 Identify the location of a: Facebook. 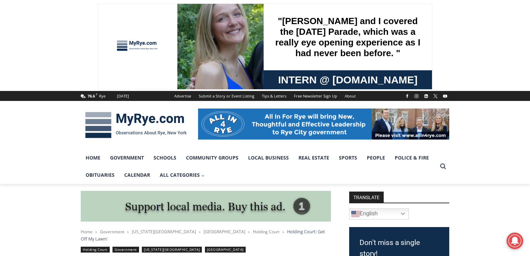
(407, 96).